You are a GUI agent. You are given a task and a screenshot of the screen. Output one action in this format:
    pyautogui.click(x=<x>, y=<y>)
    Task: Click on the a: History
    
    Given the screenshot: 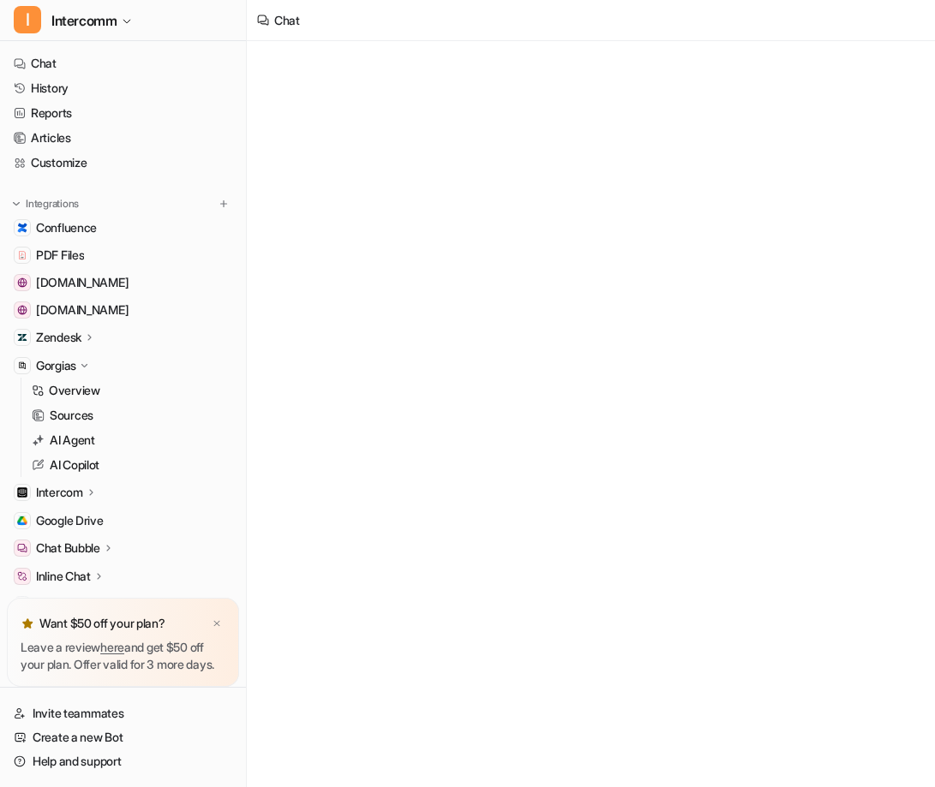 What is the action you would take?
    pyautogui.click(x=123, y=88)
    